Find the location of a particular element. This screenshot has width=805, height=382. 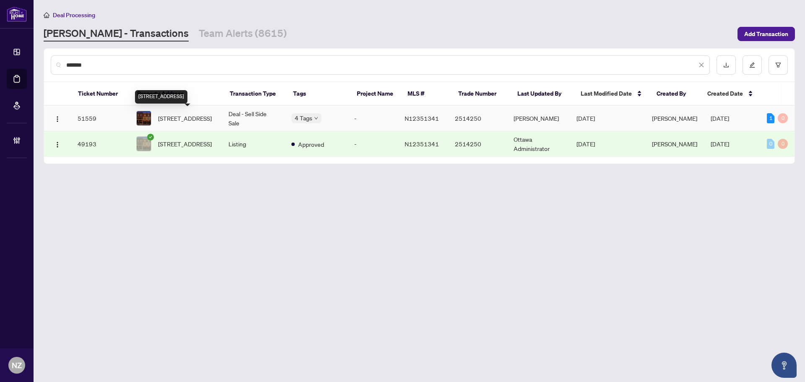

td: 49193 is located at coordinates (100, 144).